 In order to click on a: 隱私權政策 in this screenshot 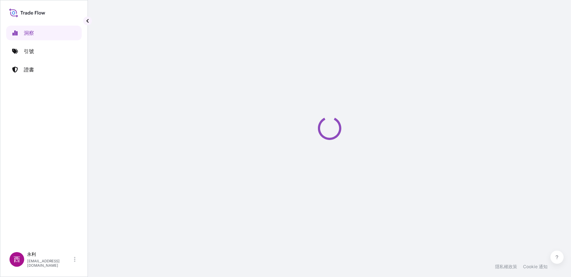, I will do `click(506, 267)`.